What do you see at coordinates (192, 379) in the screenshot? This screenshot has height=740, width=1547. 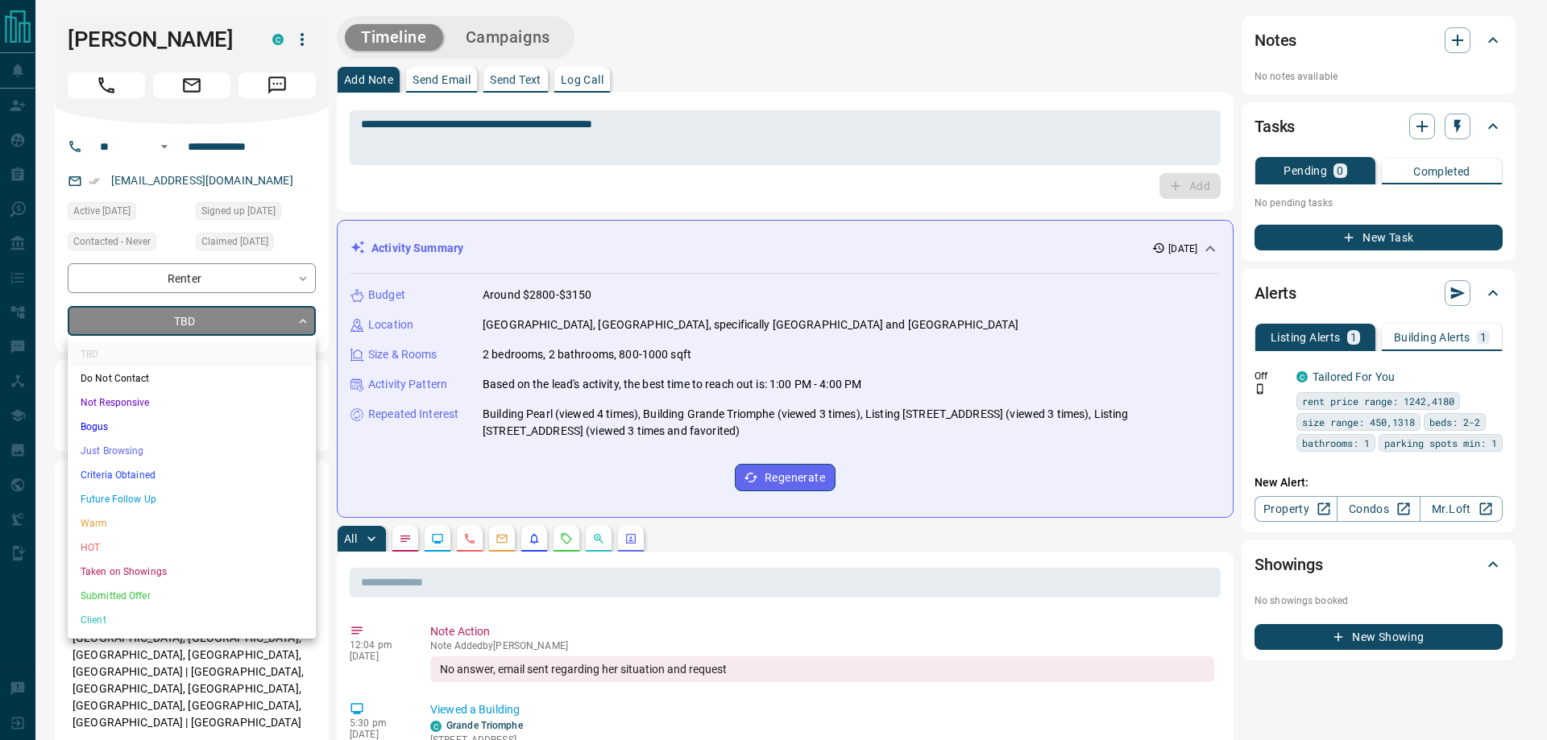 I see `li: Do Not Contact` at bounding box center [192, 379].